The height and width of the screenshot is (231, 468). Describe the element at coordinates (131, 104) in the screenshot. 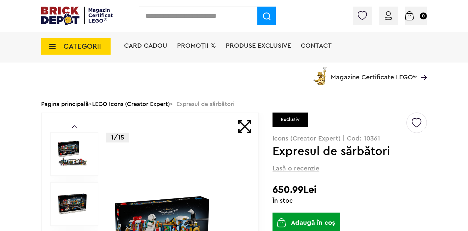

I see `a: LEGO Icons (Creator Expert)` at that location.